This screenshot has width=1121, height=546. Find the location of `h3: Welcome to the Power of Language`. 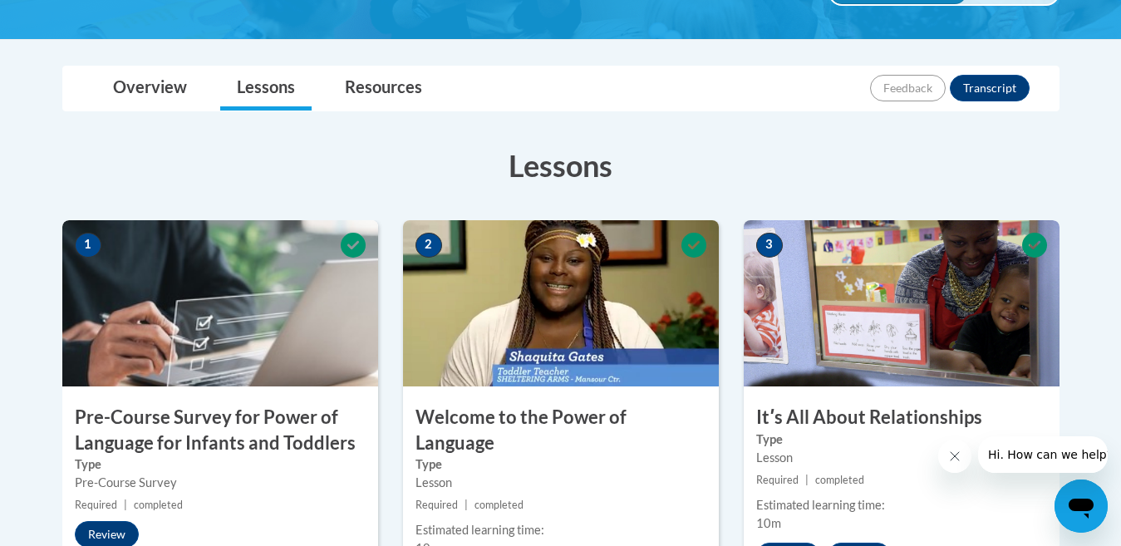

h3: Welcome to the Power of Language is located at coordinates (561, 430).